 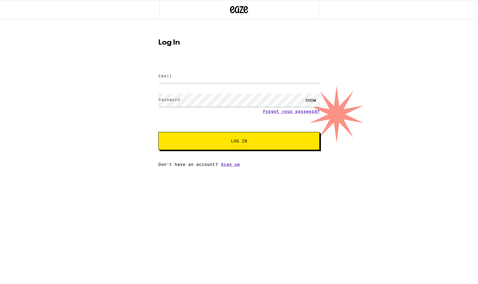 What do you see at coordinates (239, 164) in the screenshot?
I see `div: Don't have an account?` at bounding box center [239, 164].